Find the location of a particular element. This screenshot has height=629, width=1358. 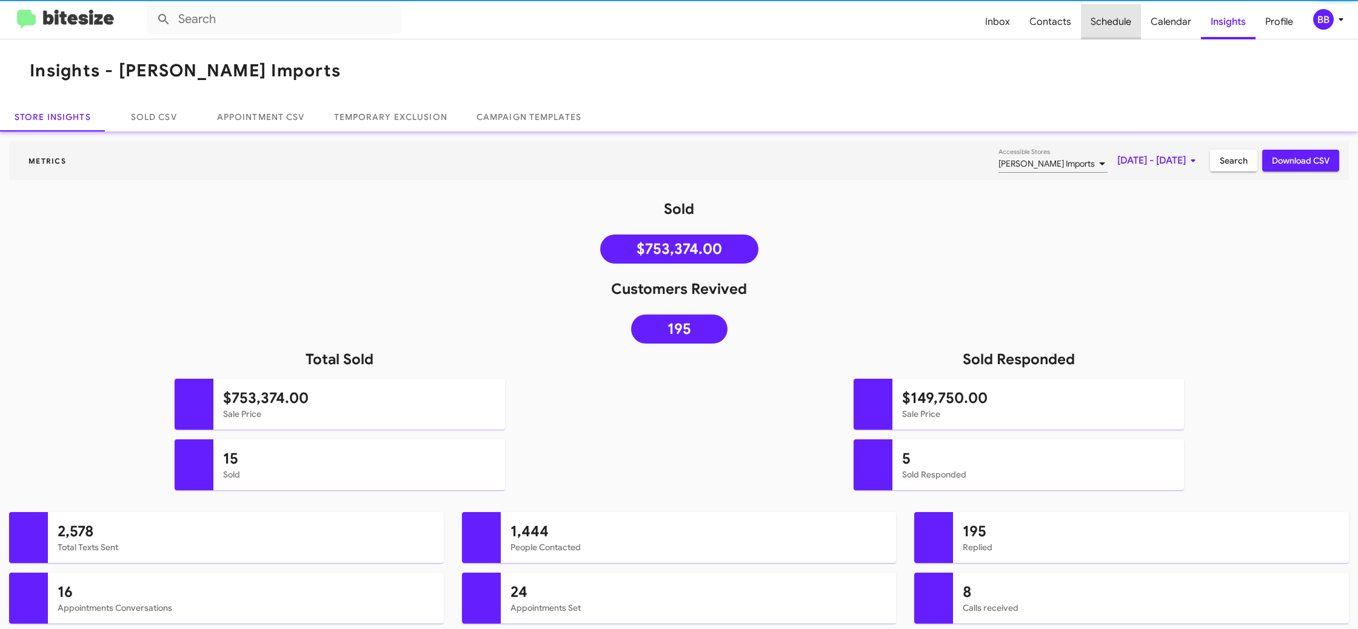

h1: 8 is located at coordinates (1150, 592).